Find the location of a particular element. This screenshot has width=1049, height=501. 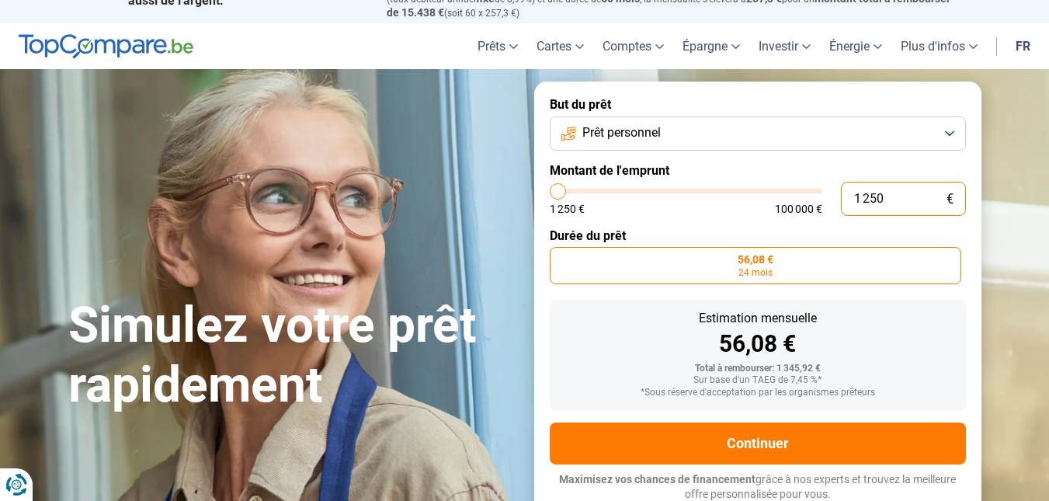

span: 1 250 € is located at coordinates (567, 209).